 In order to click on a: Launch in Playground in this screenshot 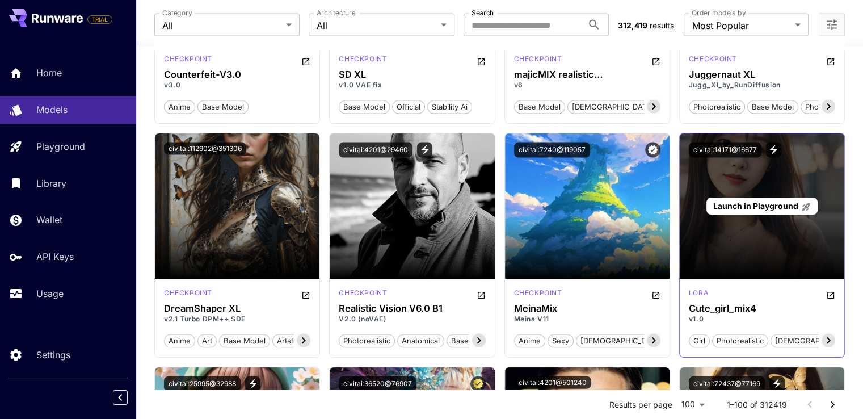, I will do `click(762, 206)`.